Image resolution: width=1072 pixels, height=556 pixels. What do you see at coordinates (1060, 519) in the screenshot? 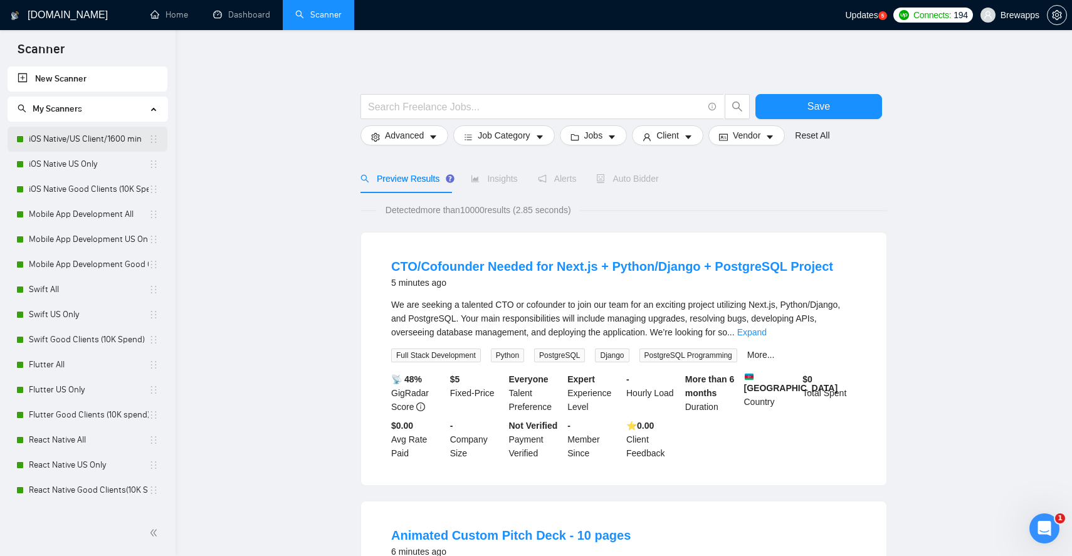
I see `span: 1` at bounding box center [1060, 519].